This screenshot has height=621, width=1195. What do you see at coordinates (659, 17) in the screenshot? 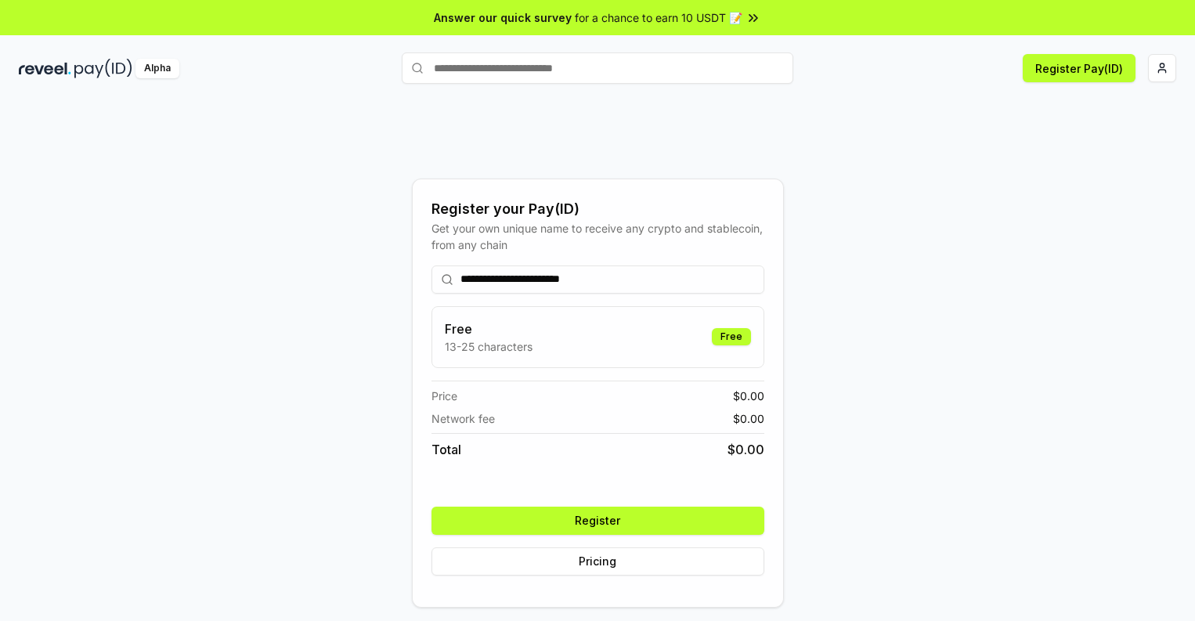
I see `span: for a chance to earn 10 USDT 📝` at bounding box center [659, 17].